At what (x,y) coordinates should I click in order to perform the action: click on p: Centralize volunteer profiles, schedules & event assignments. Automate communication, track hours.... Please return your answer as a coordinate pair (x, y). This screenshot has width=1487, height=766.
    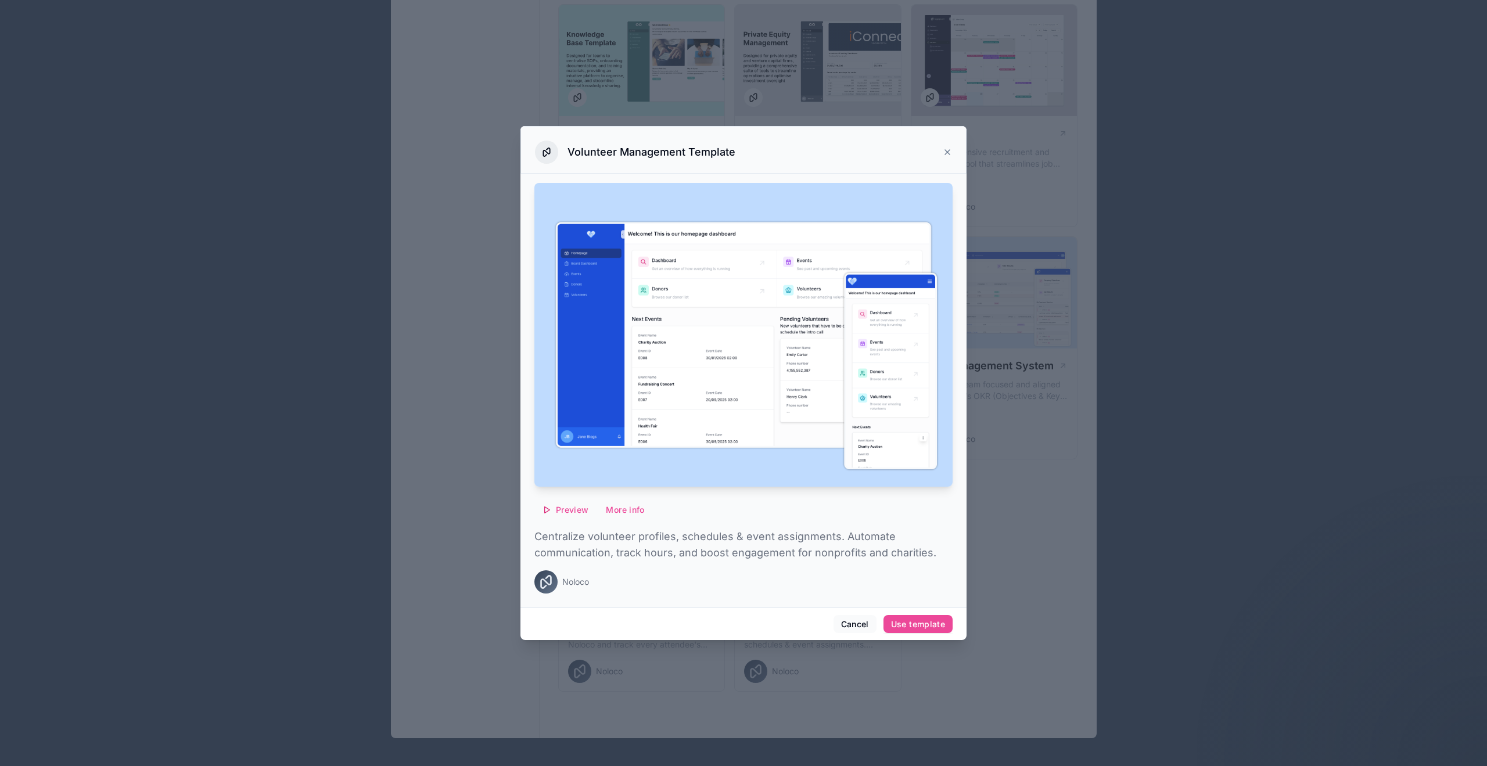
    Looking at the image, I should click on (743, 545).